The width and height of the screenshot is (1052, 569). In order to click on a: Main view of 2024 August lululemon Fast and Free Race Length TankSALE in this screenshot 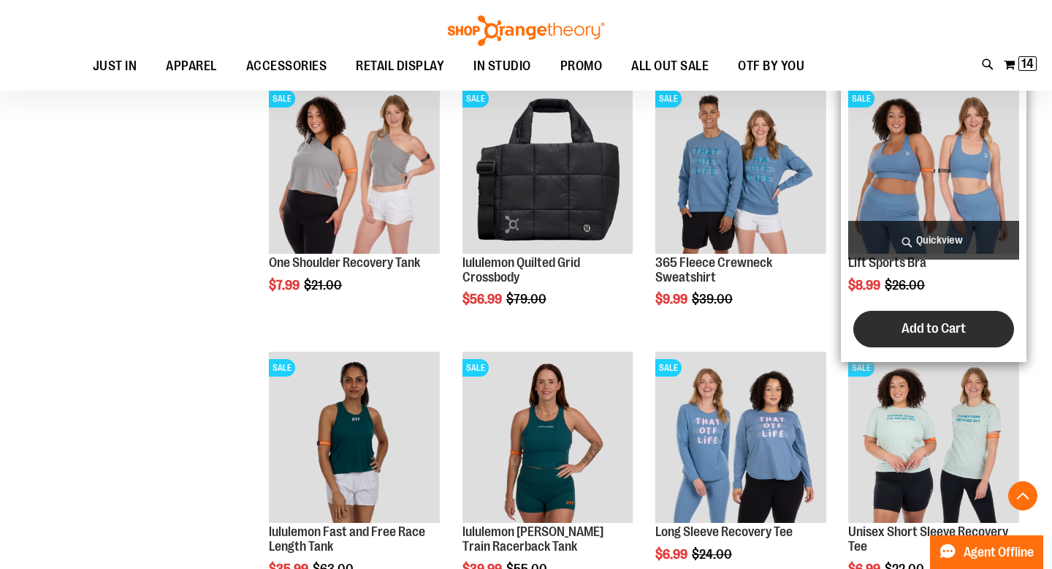, I will do `click(354, 438)`.